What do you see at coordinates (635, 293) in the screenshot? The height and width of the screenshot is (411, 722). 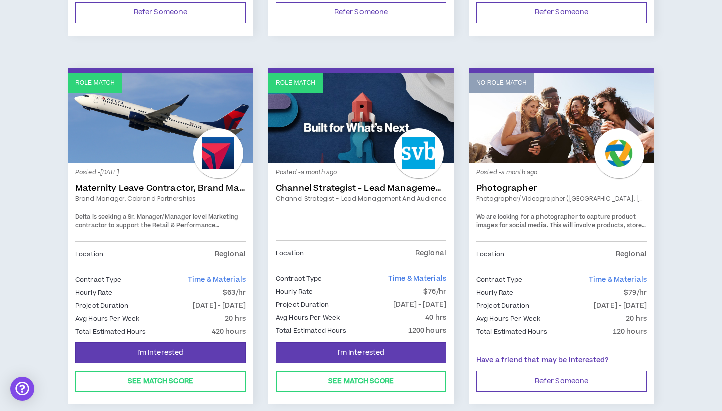 I see `p: $79/hr` at bounding box center [635, 293].